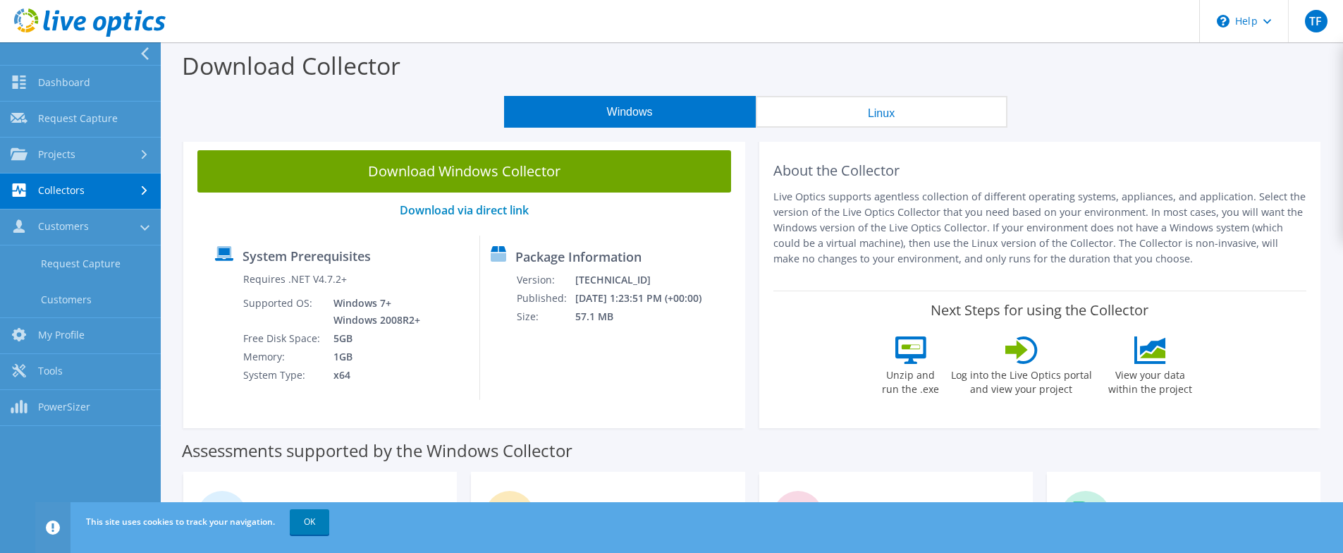 This screenshot has width=1343, height=553. Describe the element at coordinates (291, 66) in the screenshot. I see `label: Download Collector` at that location.